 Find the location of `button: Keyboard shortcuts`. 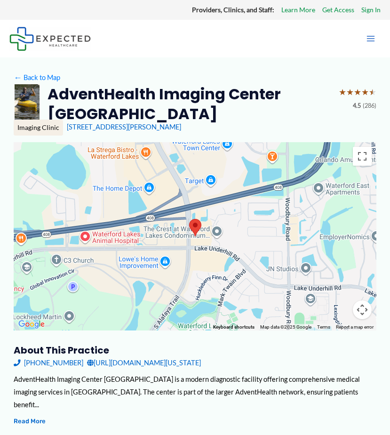

button: Keyboard shortcuts is located at coordinates (234, 327).